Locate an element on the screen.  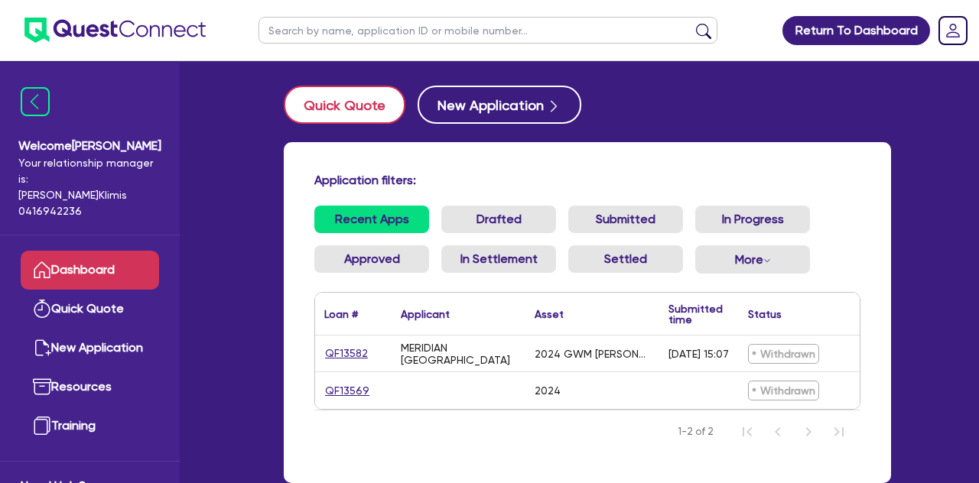
a: Recent Apps is located at coordinates (372, 220).